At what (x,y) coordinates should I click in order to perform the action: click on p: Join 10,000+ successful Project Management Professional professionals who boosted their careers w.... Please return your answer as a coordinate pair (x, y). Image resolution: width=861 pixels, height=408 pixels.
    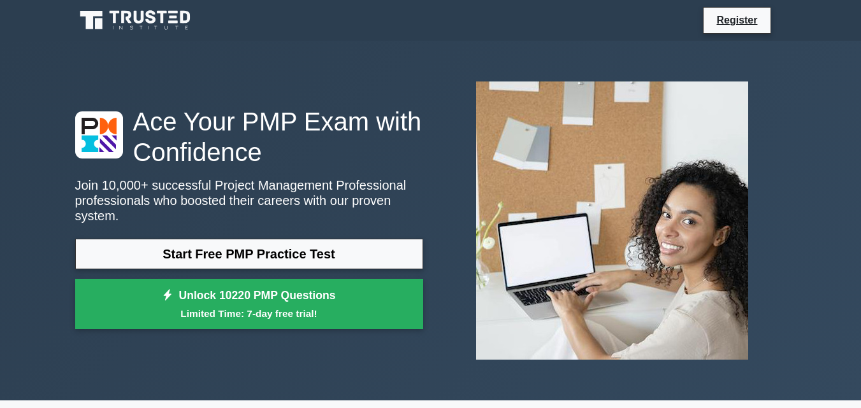
    Looking at the image, I should click on (249, 201).